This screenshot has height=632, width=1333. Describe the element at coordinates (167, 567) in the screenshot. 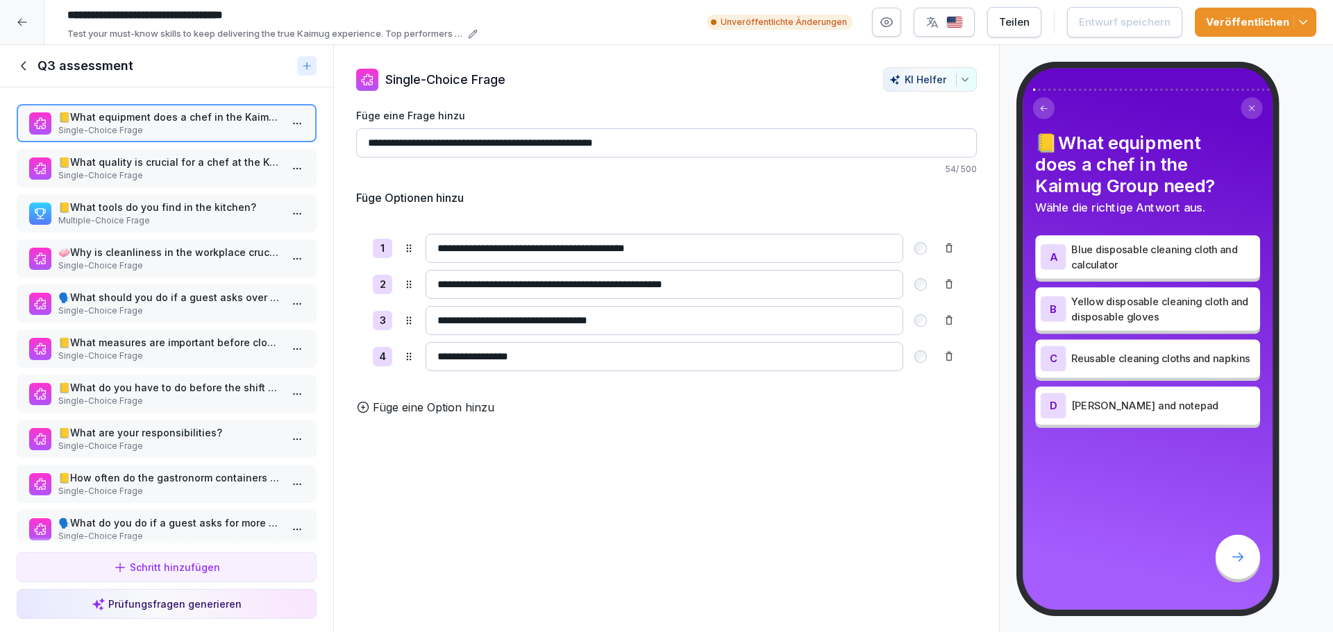

I see `div: Schritt hinzufügen` at that location.